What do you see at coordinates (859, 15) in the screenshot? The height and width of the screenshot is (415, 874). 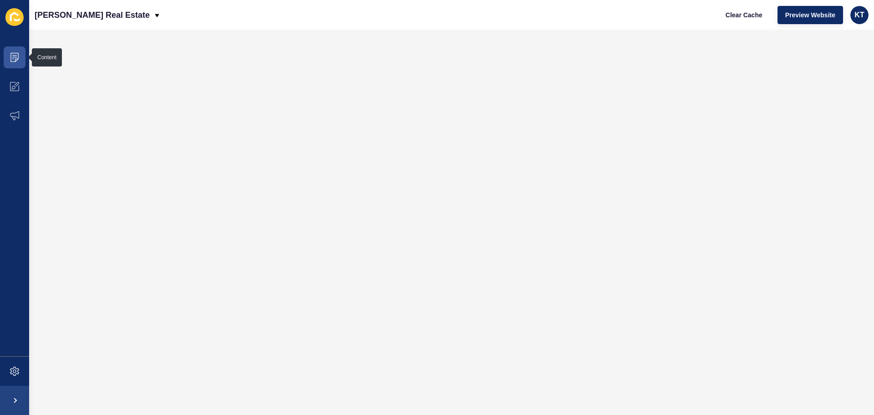 I see `span: KT` at bounding box center [859, 15].